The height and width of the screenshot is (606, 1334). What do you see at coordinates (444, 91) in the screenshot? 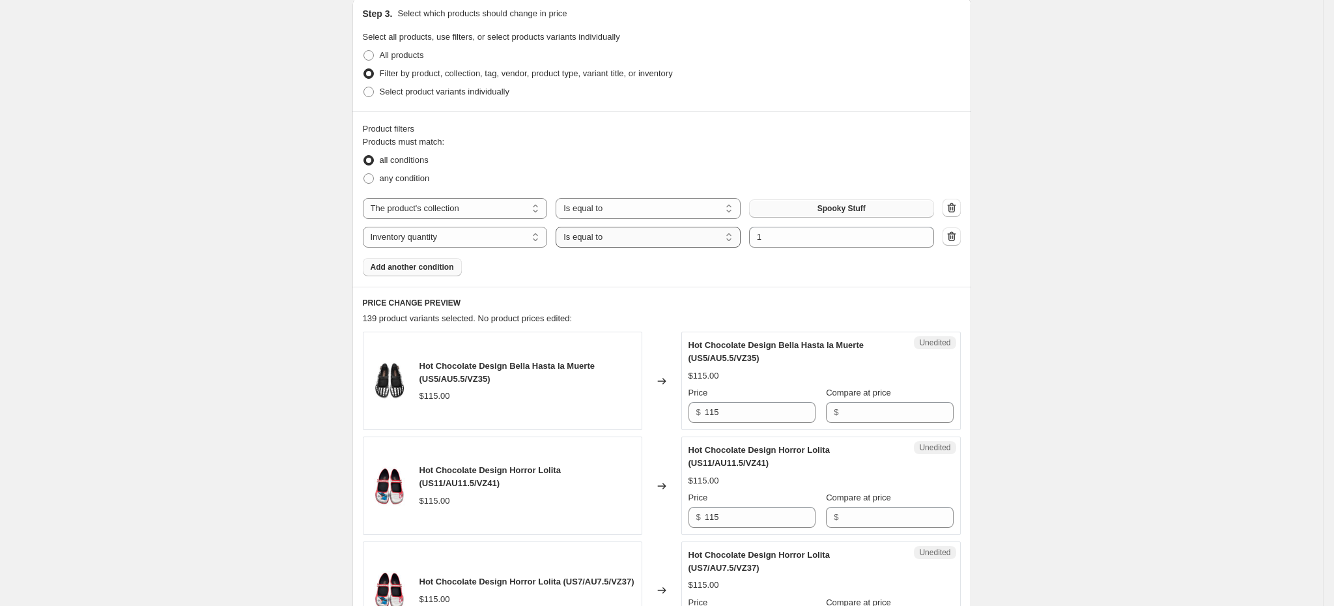
I see `span: Select product variants individually` at bounding box center [444, 91].